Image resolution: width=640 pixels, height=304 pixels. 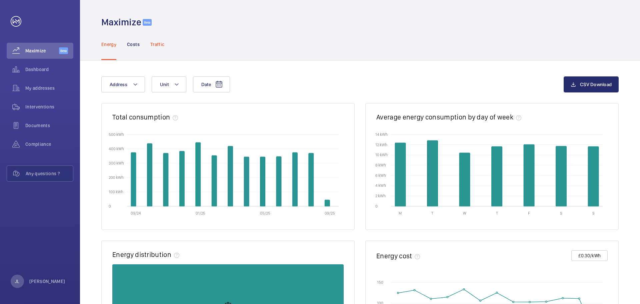 What do you see at coordinates (596, 84) in the screenshot?
I see `span: CSV Download` at bounding box center [596, 84].